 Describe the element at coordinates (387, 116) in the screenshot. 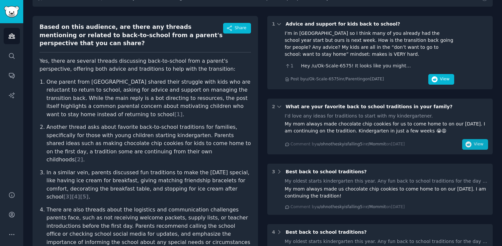

I see `div: I’d love any ideas for traditions to start with my kindergartener.` at that location.